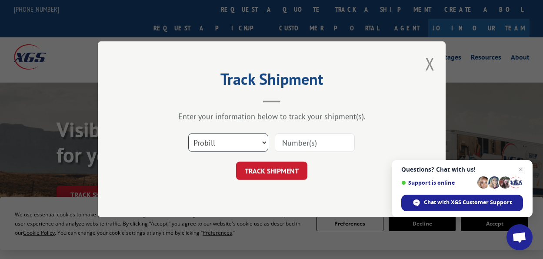  Describe the element at coordinates (430, 64) in the screenshot. I see `button: Close modal` at that location.